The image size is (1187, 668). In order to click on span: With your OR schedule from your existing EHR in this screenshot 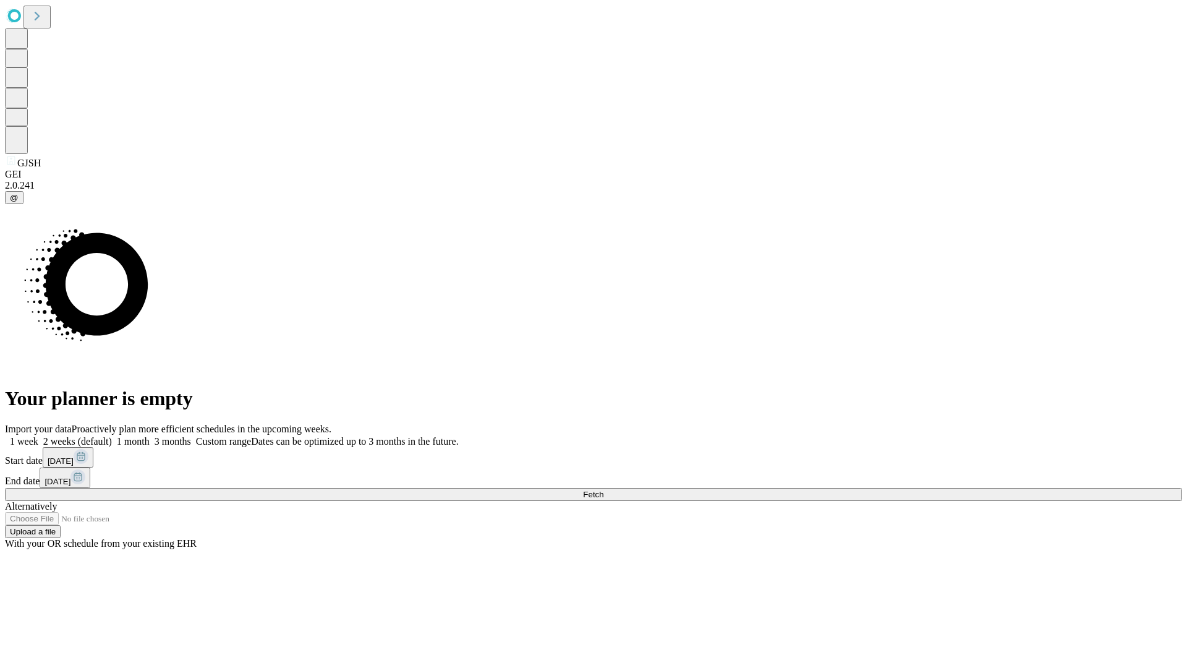, I will do `click(101, 543)`.